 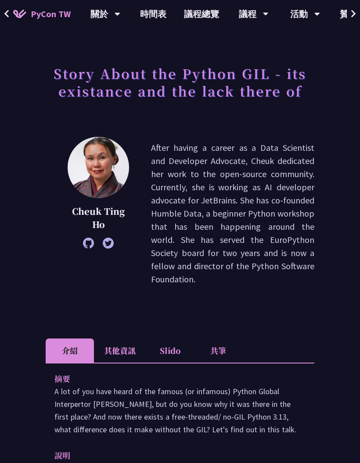 What do you see at coordinates (218, 351) in the screenshot?
I see `li: 共筆` at bounding box center [218, 351].